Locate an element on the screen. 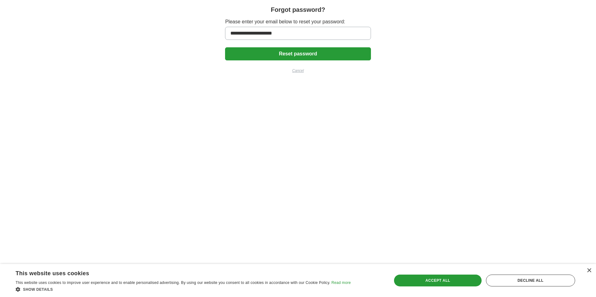 The height and width of the screenshot is (297, 596). div: Decline all is located at coordinates (531, 281).